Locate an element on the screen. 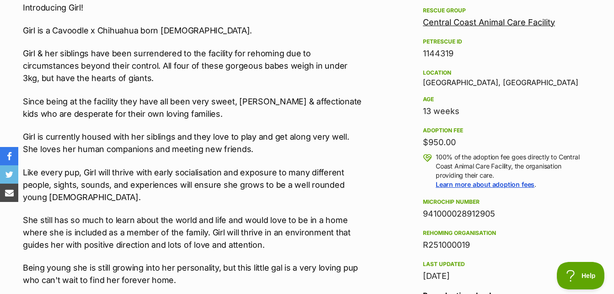 This screenshot has width=614, height=294. div: Last updated is located at coordinates (505, 264).